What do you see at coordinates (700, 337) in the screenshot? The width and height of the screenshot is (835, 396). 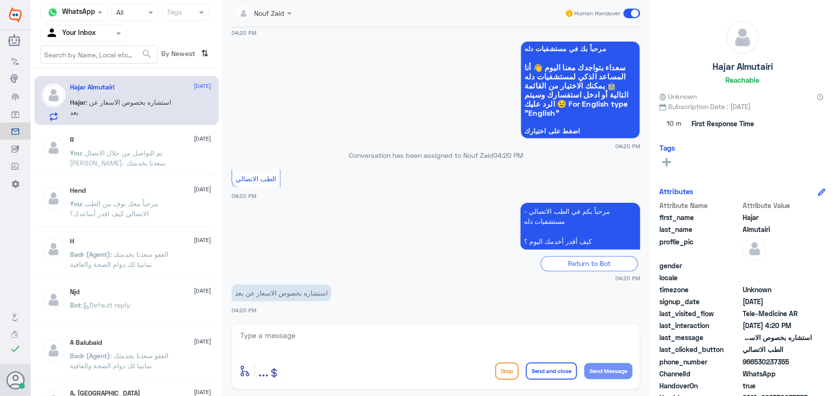 I see `span: last_message` at bounding box center [700, 337].